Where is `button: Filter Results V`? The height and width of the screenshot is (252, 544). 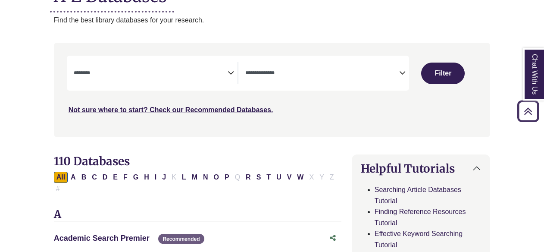 button: Filter Results V is located at coordinates (289, 177).